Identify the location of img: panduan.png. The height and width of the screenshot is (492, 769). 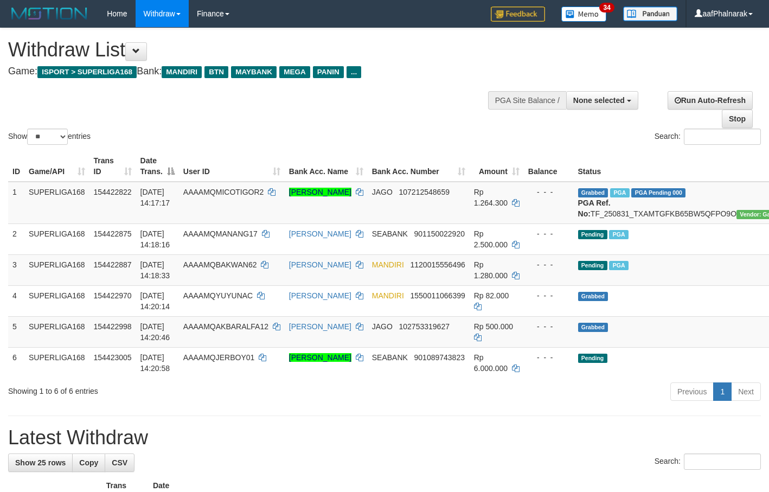
(650, 14).